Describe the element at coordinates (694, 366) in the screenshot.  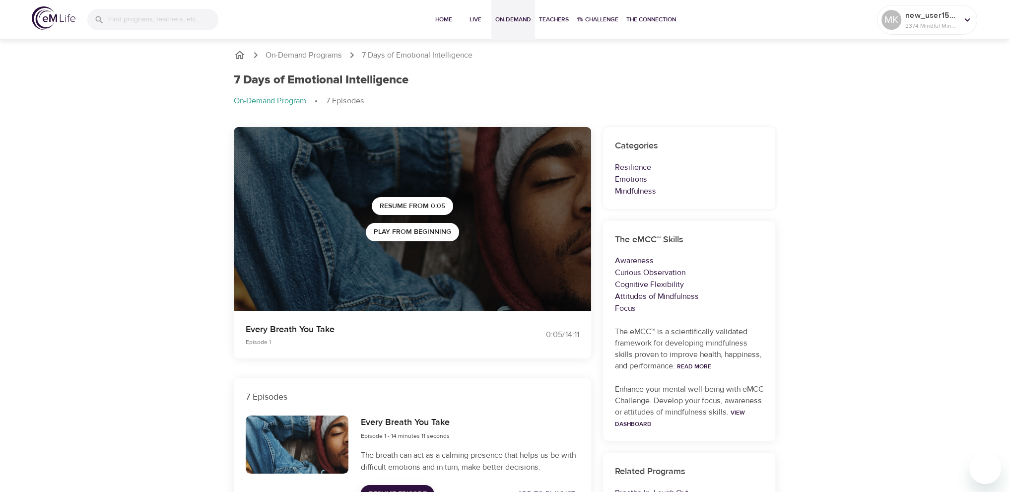
I see `a: Read More` at that location.